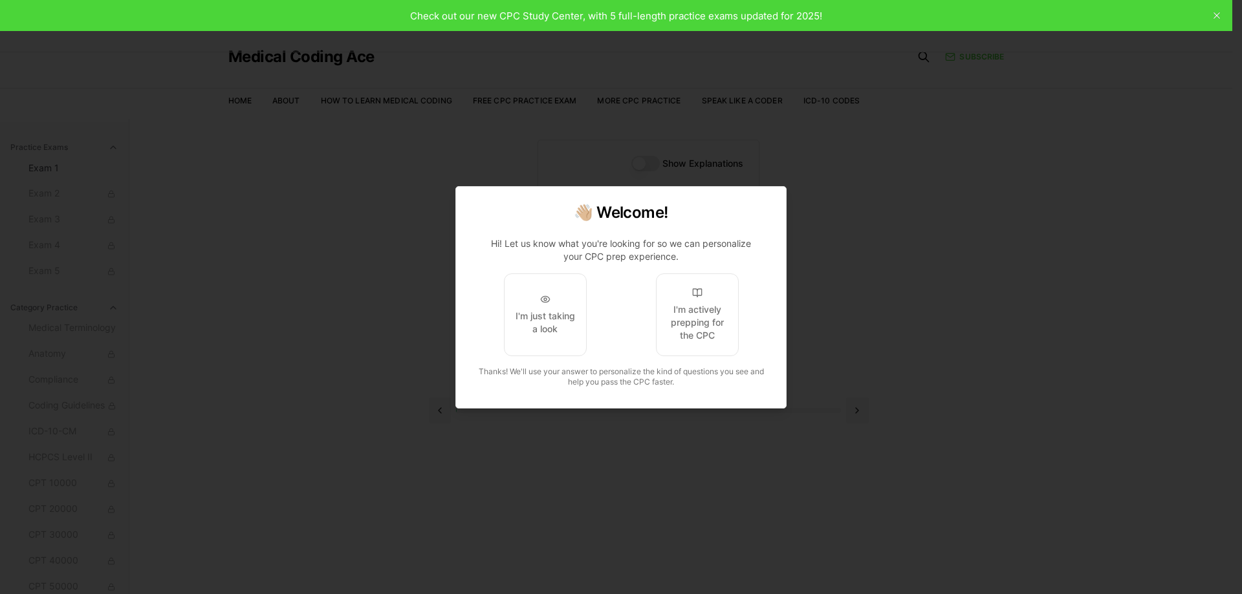 The height and width of the screenshot is (594, 1242). What do you see at coordinates (697, 323) in the screenshot?
I see `div: I'm actively prepping for the CPC` at bounding box center [697, 323].